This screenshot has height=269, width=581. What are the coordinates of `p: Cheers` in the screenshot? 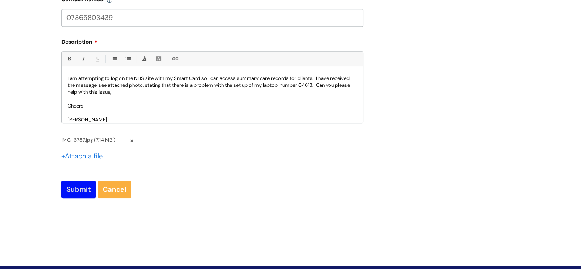 It's located at (213, 106).